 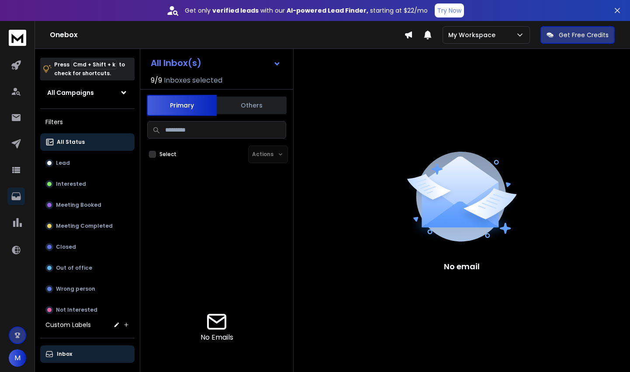 What do you see at coordinates (235, 10) in the screenshot?
I see `strong: verified leads` at bounding box center [235, 10].